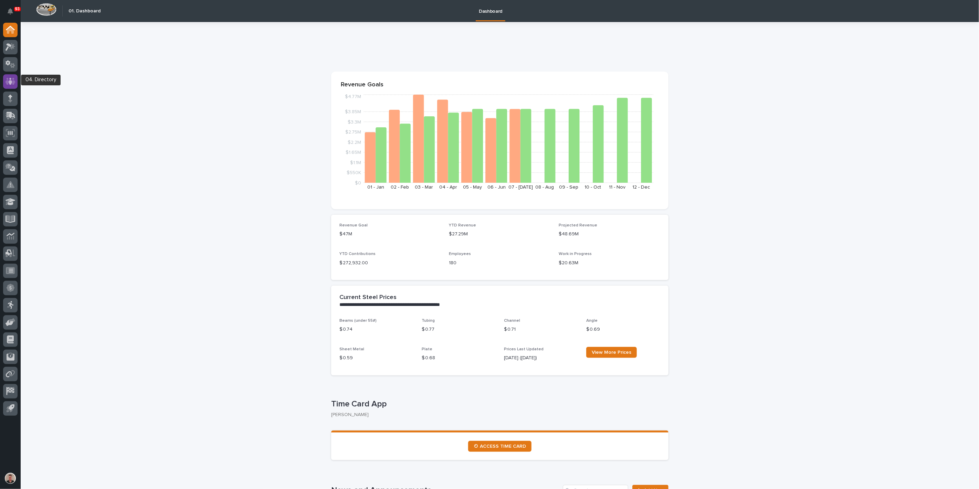  What do you see at coordinates (353, 225) in the screenshot?
I see `span: Revenue Goal` at bounding box center [353, 225].